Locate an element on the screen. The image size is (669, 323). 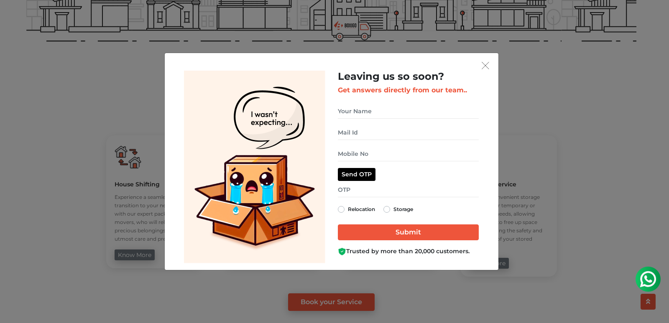
input: OTP is located at coordinates (408, 190).